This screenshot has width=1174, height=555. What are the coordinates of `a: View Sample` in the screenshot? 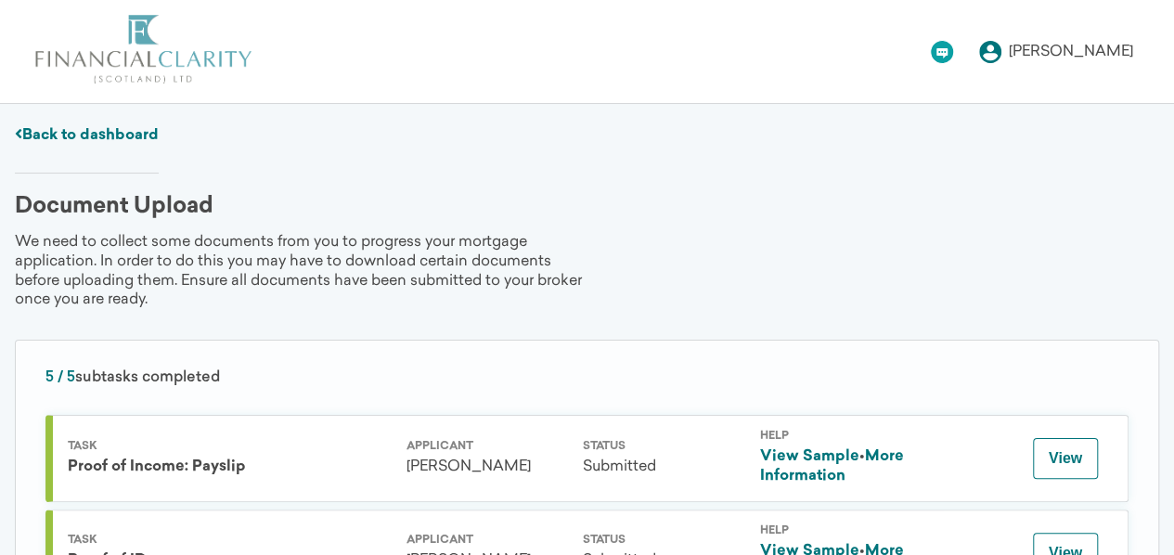 It's located at (808, 457).